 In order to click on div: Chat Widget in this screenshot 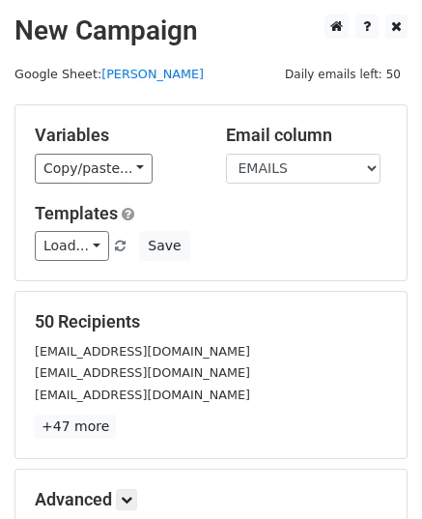, I will do `click(374, 472)`.